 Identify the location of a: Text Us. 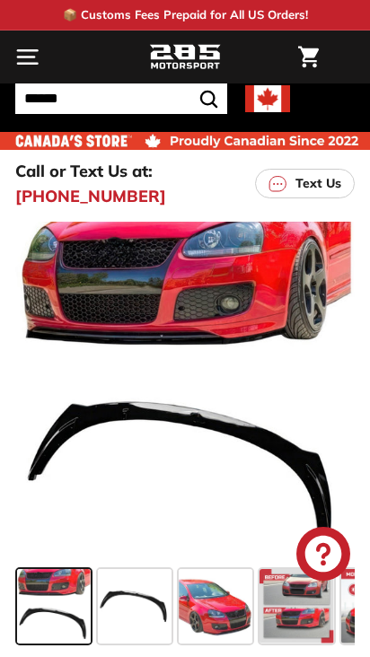
(304, 183).